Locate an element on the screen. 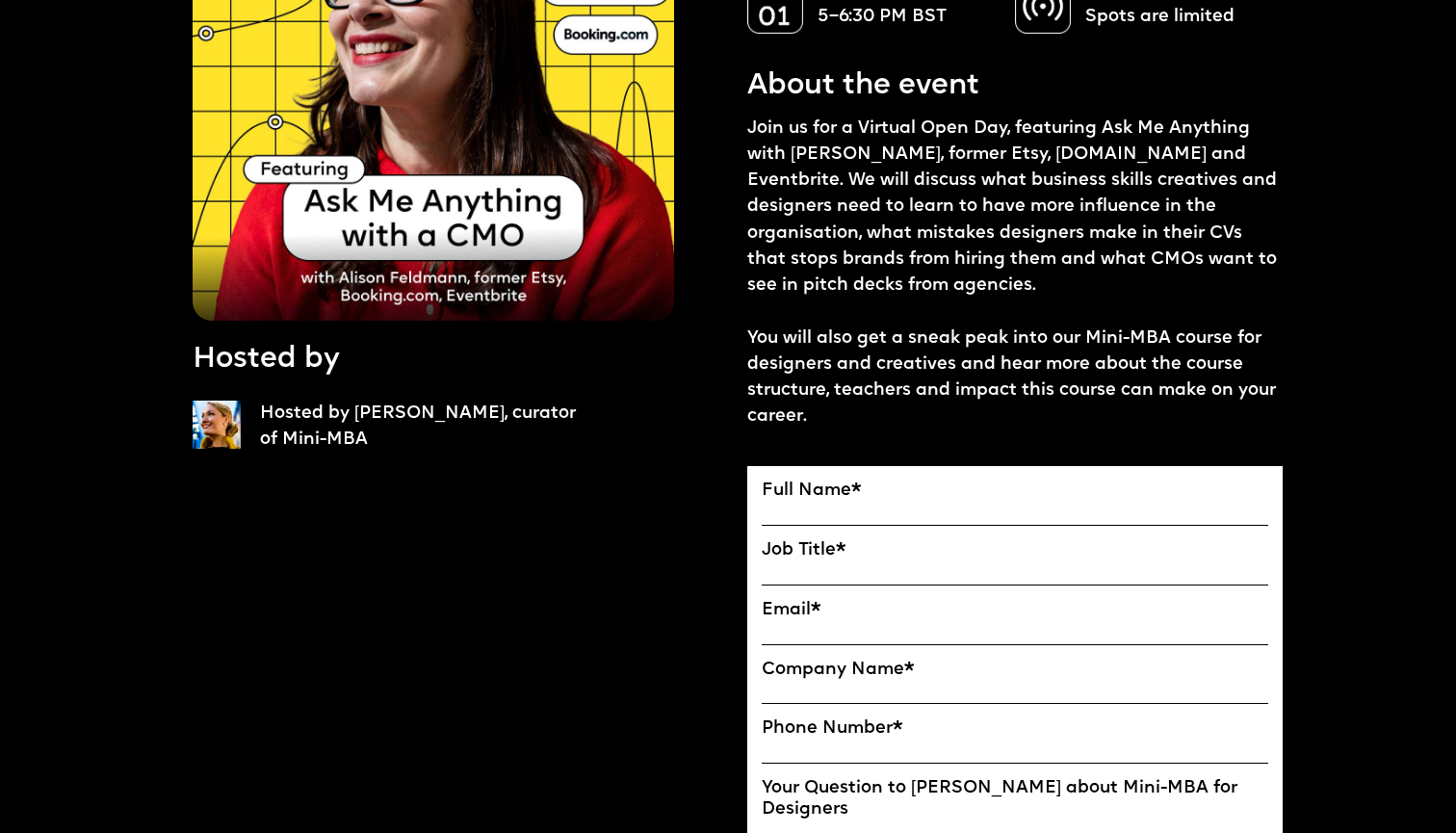  label: Email is located at coordinates (1015, 610).